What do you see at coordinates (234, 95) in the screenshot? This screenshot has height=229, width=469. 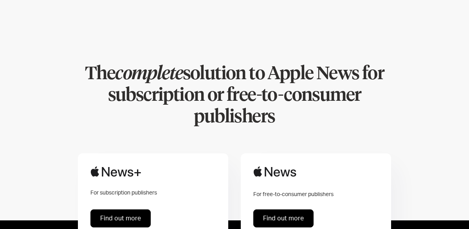 I see `h1: The solution to Apple News for subscription or free-to-consumer publishers` at bounding box center [234, 95].